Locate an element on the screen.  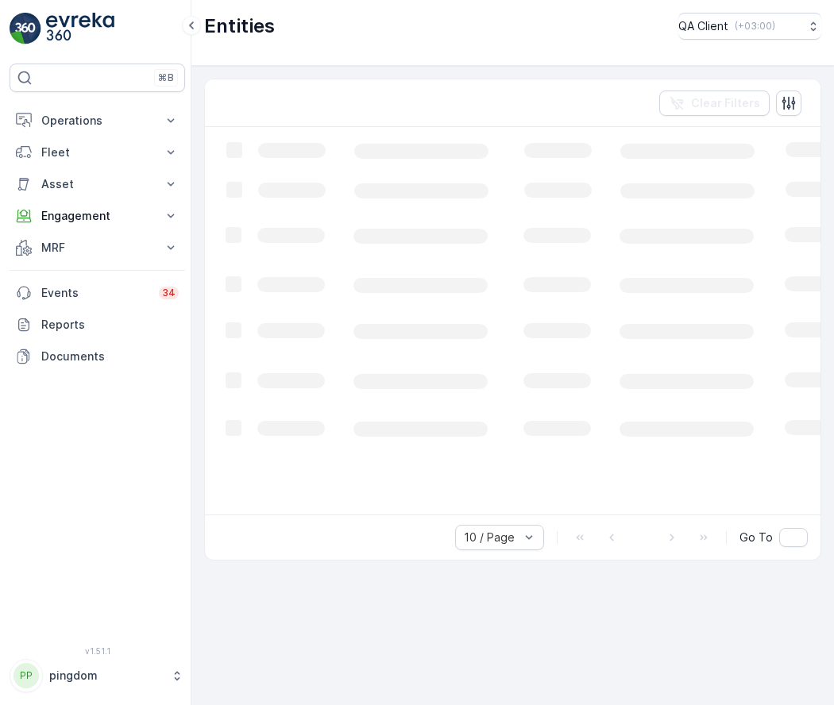
p: Engagement is located at coordinates (97, 216).